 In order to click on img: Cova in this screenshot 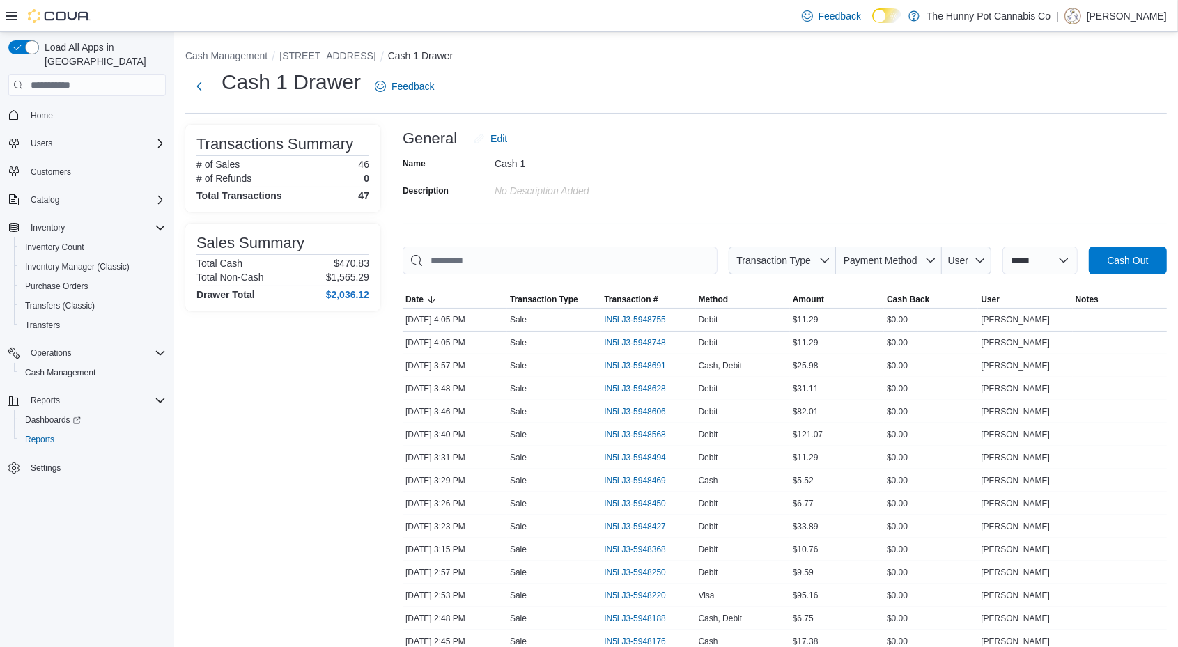, I will do `click(59, 16)`.